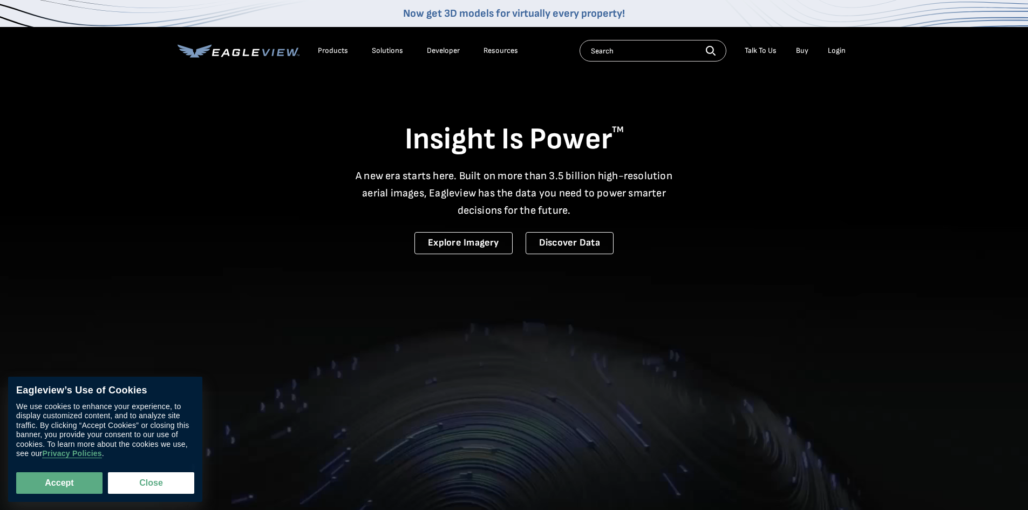  What do you see at coordinates (387, 51) in the screenshot?
I see `div: Solutions` at bounding box center [387, 51].